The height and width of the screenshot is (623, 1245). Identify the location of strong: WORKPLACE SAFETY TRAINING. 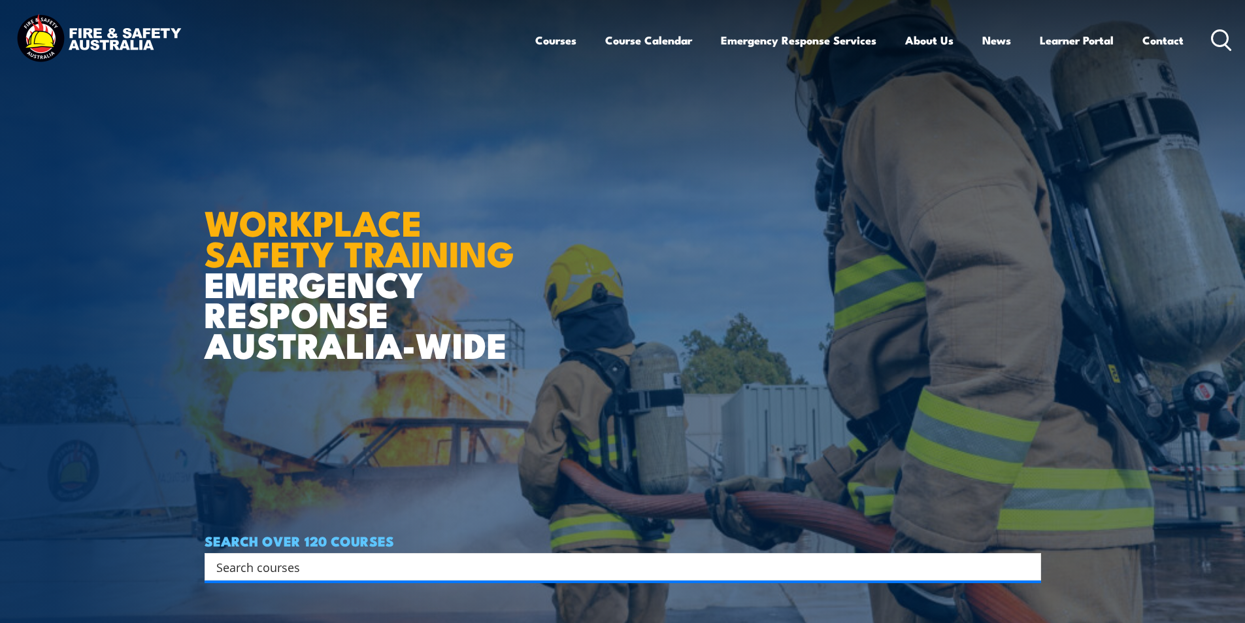
(359, 237).